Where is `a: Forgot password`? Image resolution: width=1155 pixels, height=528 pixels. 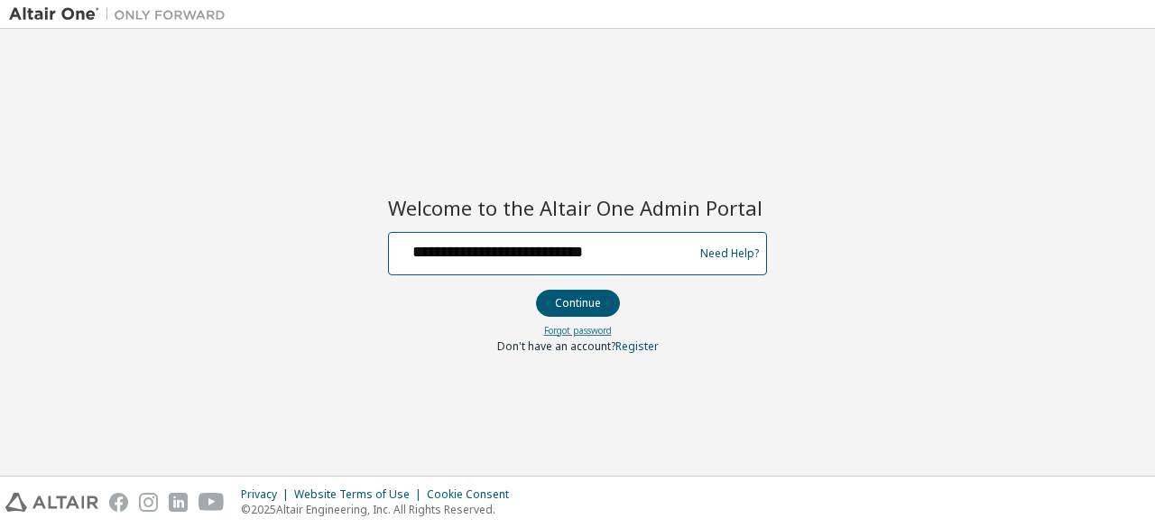 a: Forgot password is located at coordinates (578, 330).